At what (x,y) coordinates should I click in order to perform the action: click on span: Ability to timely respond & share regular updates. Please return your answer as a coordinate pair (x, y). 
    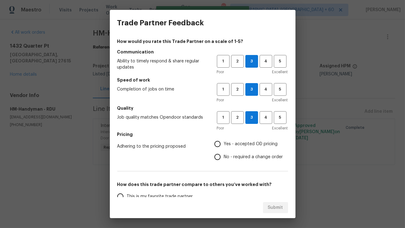
    Looking at the image, I should click on (162, 64).